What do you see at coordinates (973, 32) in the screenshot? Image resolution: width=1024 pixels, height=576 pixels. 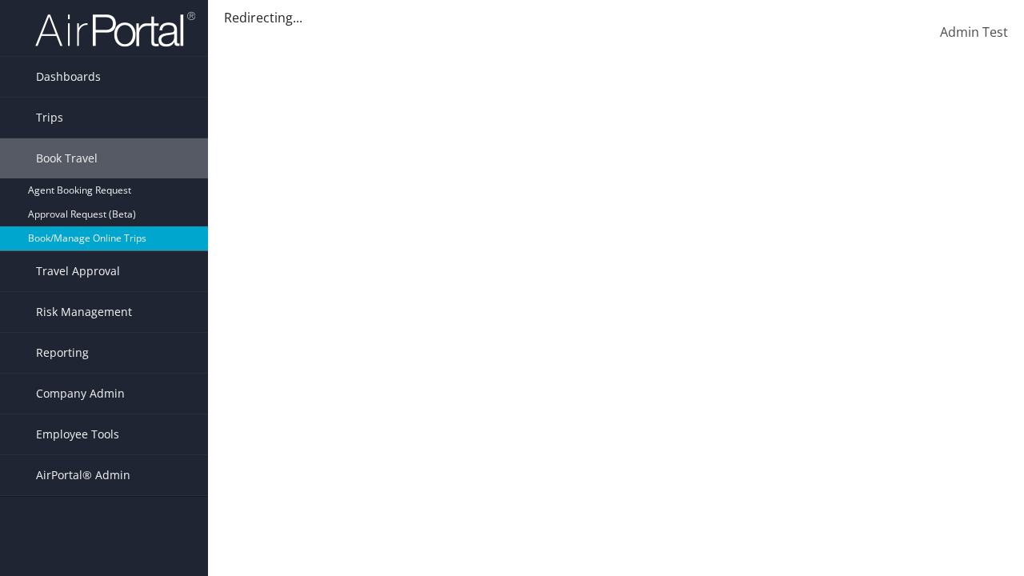 I see `span: Admin Test` at bounding box center [973, 32].